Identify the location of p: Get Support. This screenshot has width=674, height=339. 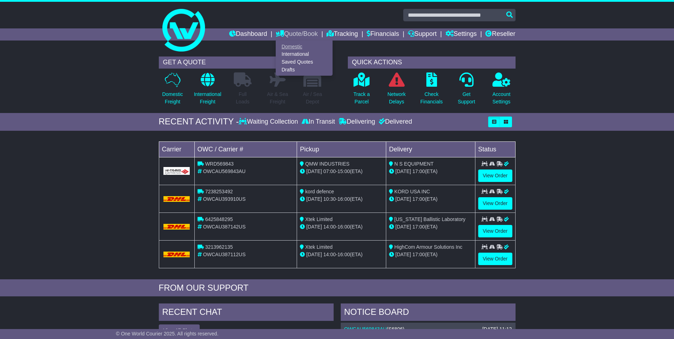
(466, 98).